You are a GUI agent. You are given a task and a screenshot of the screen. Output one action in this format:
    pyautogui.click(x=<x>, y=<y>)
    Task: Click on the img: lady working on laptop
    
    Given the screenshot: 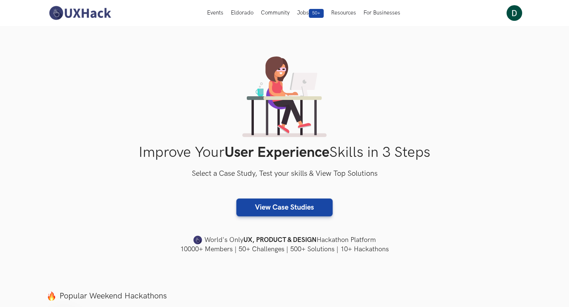 What is the action you would take?
    pyautogui.click(x=284, y=97)
    